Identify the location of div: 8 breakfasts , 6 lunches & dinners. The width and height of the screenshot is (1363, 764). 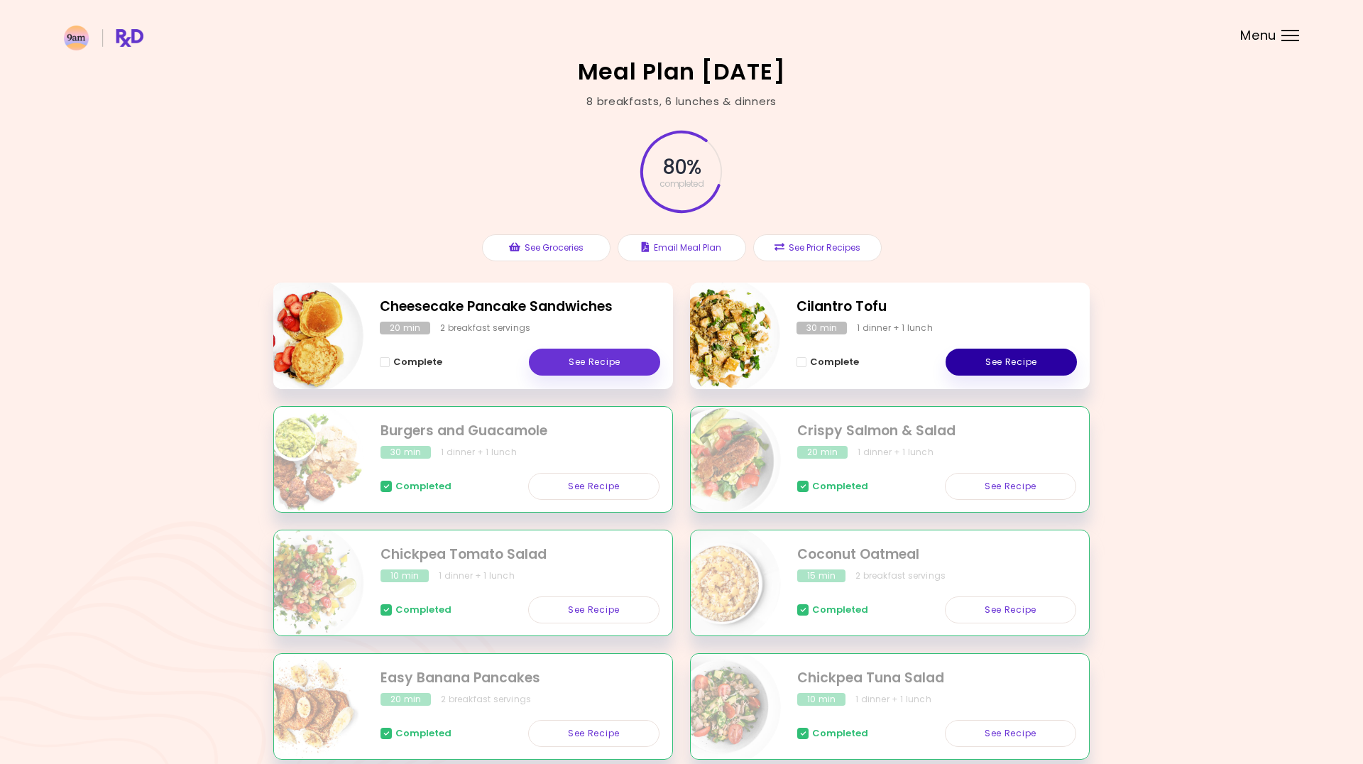
(682, 102).